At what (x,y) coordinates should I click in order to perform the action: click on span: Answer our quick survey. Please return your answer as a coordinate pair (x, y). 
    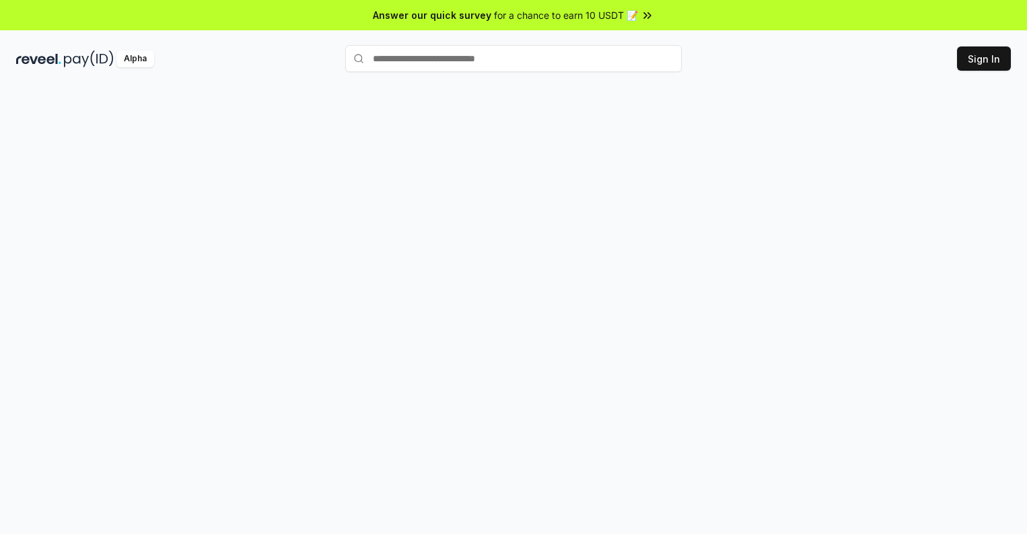
    Looking at the image, I should click on (432, 15).